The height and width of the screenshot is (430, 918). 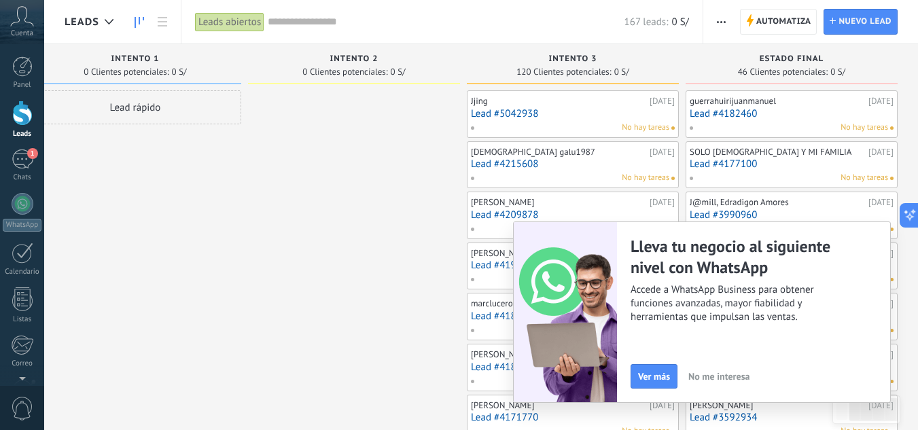 I want to click on span: Automatiza, so click(x=784, y=22).